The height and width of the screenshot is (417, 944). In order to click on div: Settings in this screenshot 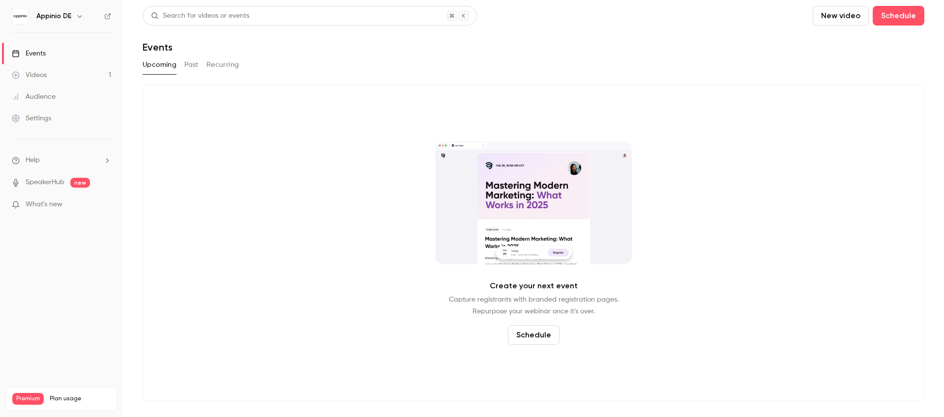, I will do `click(31, 118)`.